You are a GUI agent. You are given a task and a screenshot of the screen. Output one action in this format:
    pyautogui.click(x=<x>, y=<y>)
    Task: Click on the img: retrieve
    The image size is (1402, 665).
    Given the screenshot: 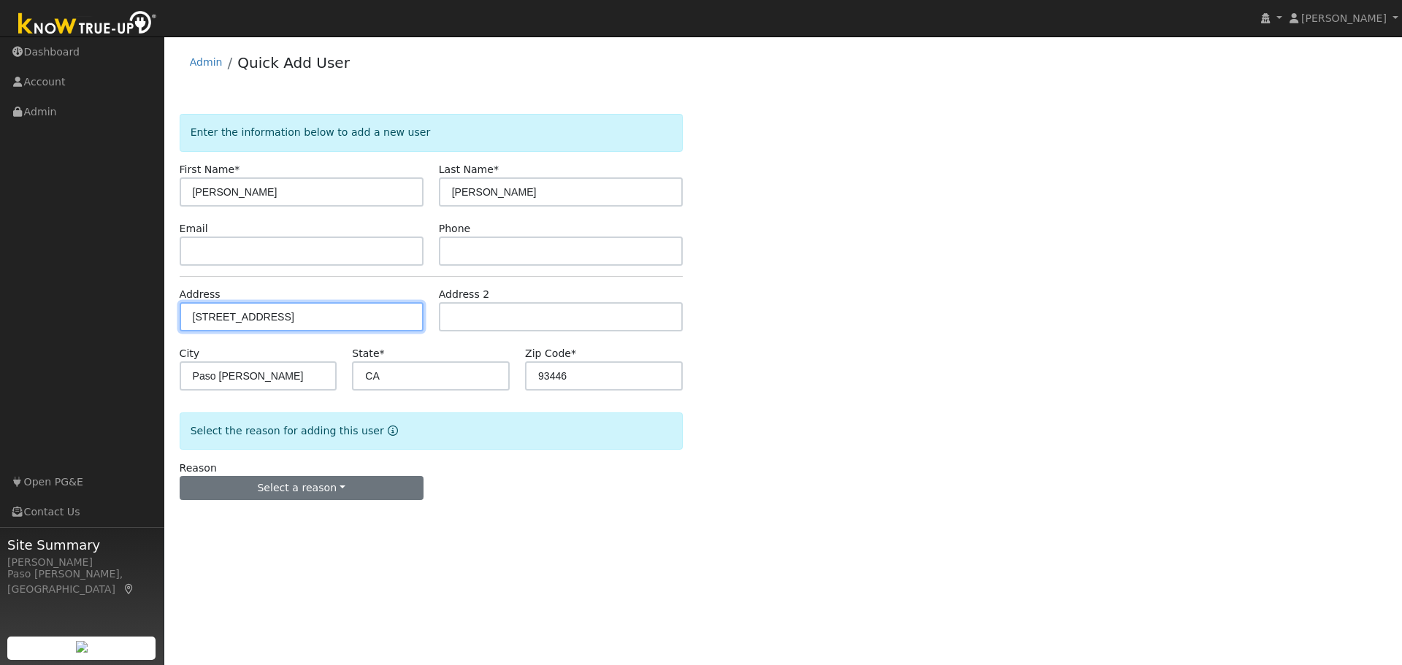 What is the action you would take?
    pyautogui.click(x=82, y=647)
    